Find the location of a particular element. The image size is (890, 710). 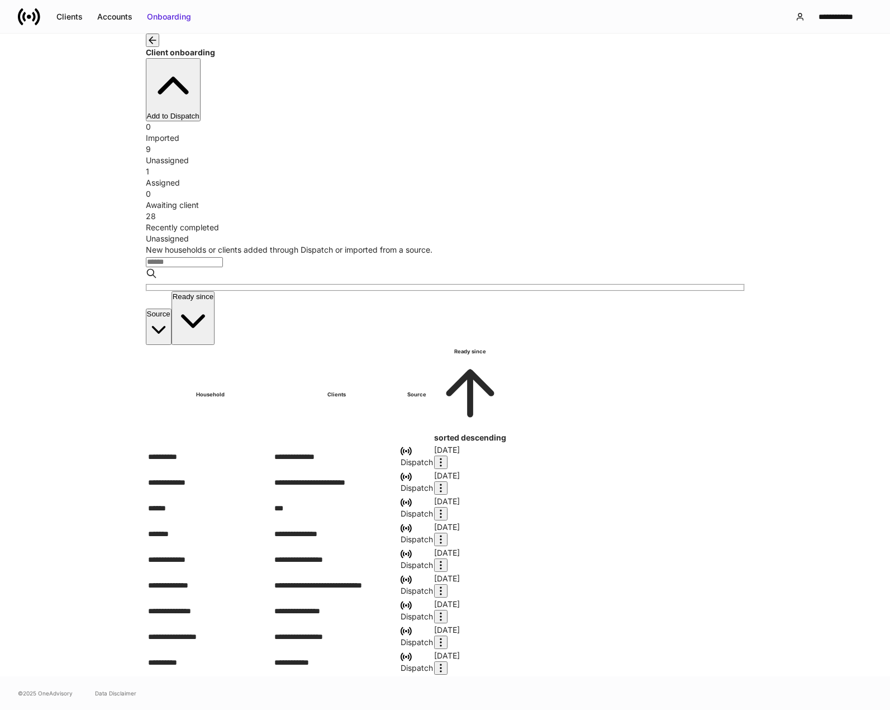

button: Accounts is located at coordinates (115, 17).